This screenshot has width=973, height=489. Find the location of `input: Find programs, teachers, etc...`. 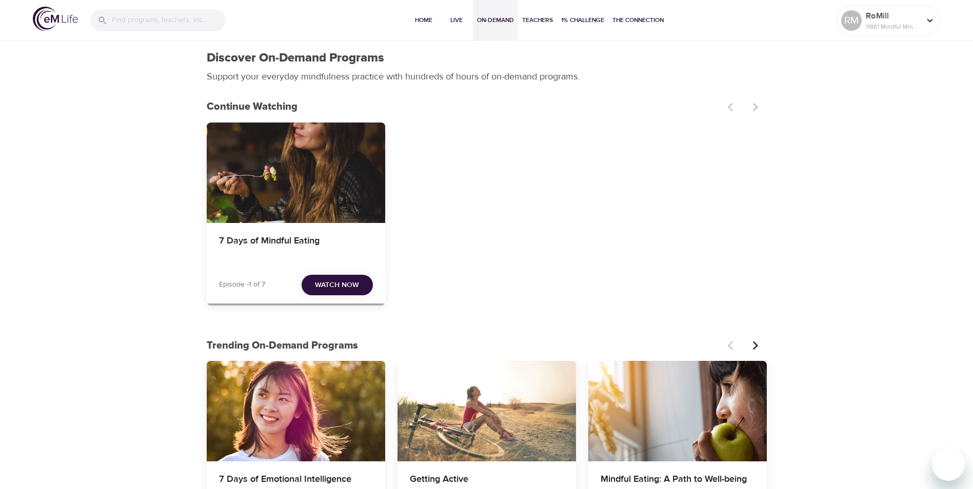

input: Find programs, teachers, etc... is located at coordinates (169, 20).